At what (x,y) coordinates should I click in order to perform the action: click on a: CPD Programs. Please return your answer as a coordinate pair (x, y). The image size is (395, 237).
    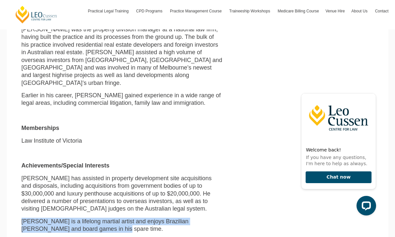
    Looking at the image, I should click on (150, 11).